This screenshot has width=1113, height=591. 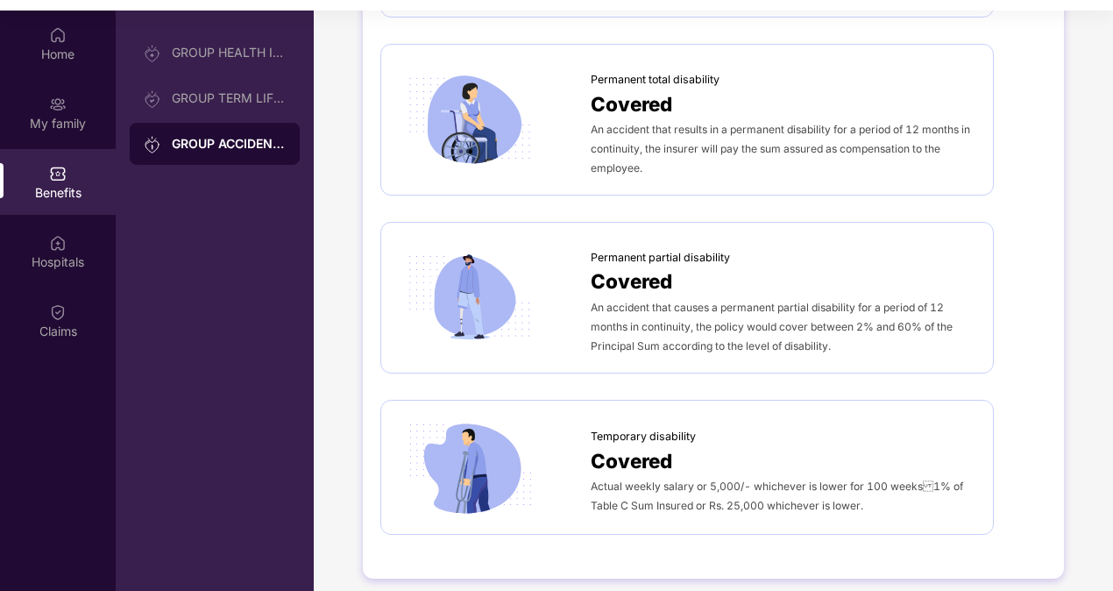 What do you see at coordinates (229, 53) in the screenshot?
I see `div: GROUP HEALTH INSURANCE` at bounding box center [229, 53].